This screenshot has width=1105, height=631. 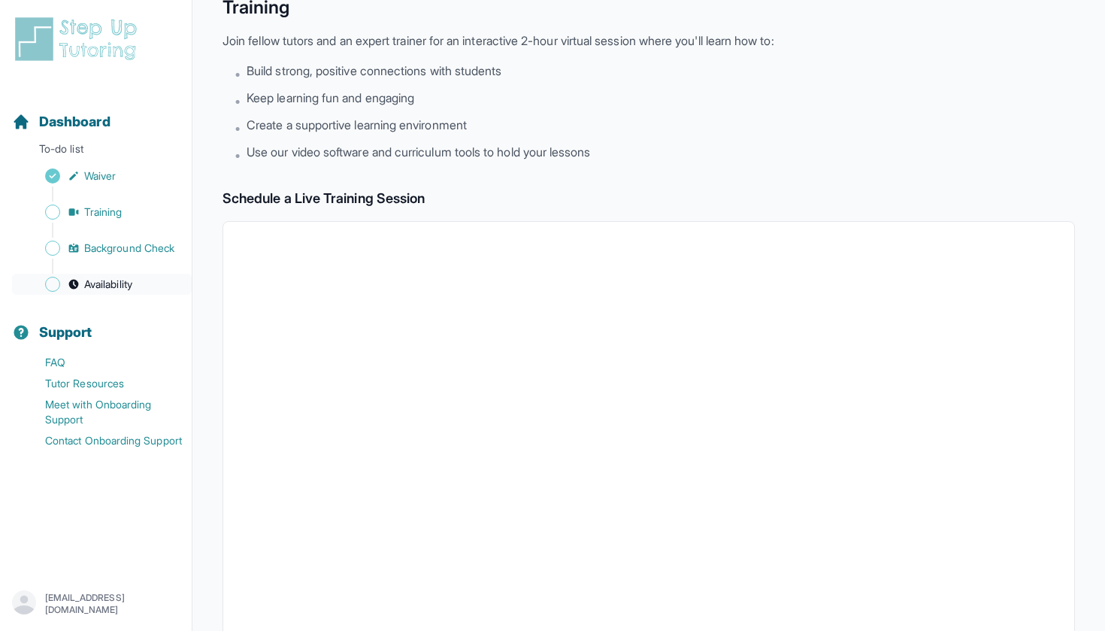 What do you see at coordinates (356, 125) in the screenshot?
I see `span: Create a supportive learning environment` at bounding box center [356, 125].